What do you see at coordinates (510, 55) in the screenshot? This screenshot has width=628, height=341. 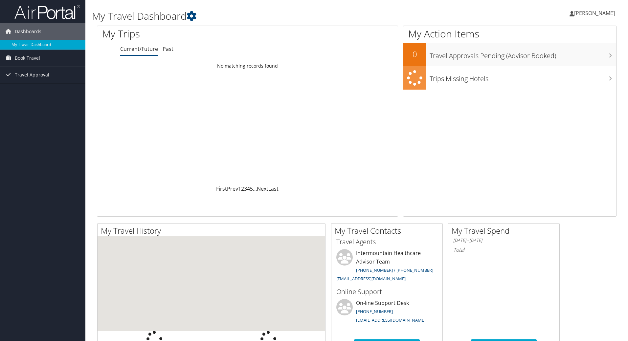 I see `a: 0Travel Approvals Pending (Advisor Booked)` at bounding box center [510, 55].